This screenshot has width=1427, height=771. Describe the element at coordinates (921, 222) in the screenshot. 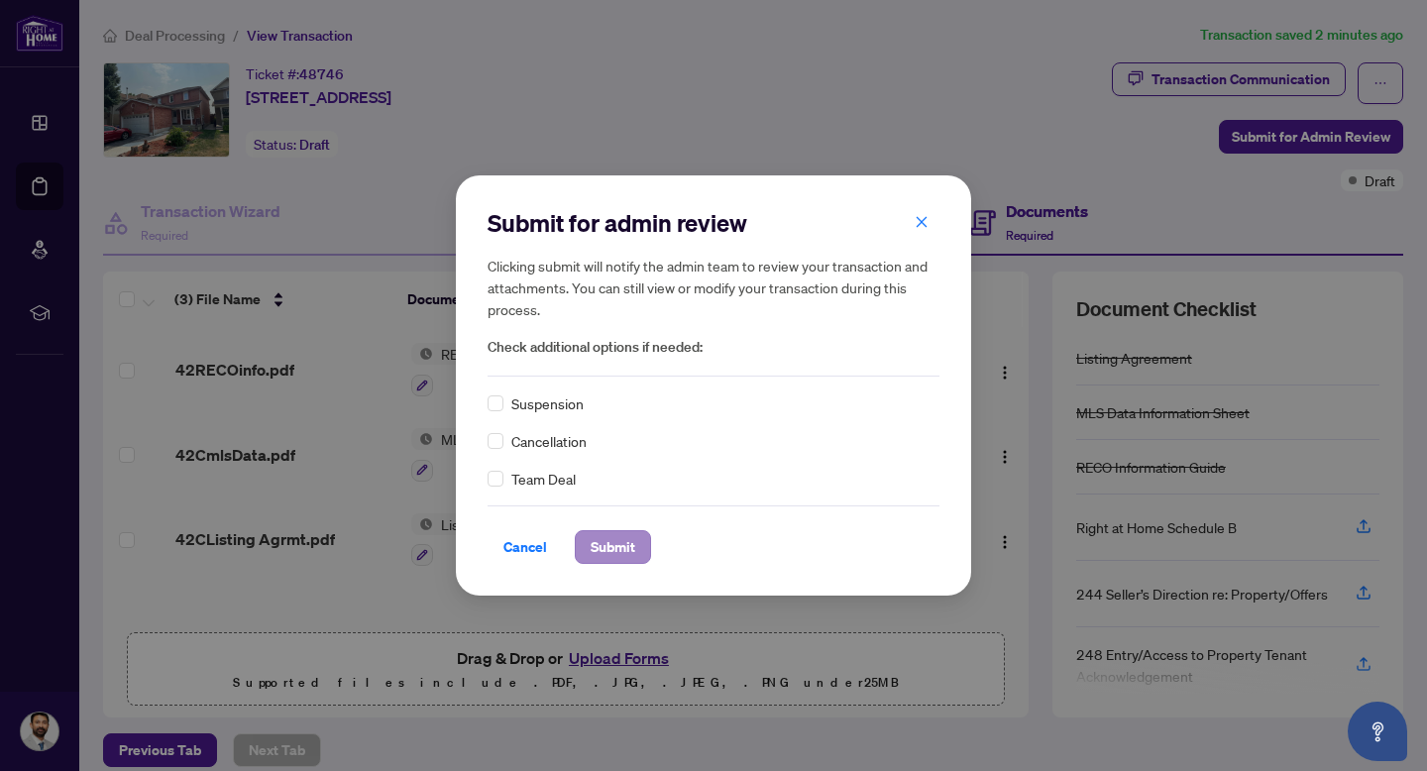

I see `span: close` at that location.